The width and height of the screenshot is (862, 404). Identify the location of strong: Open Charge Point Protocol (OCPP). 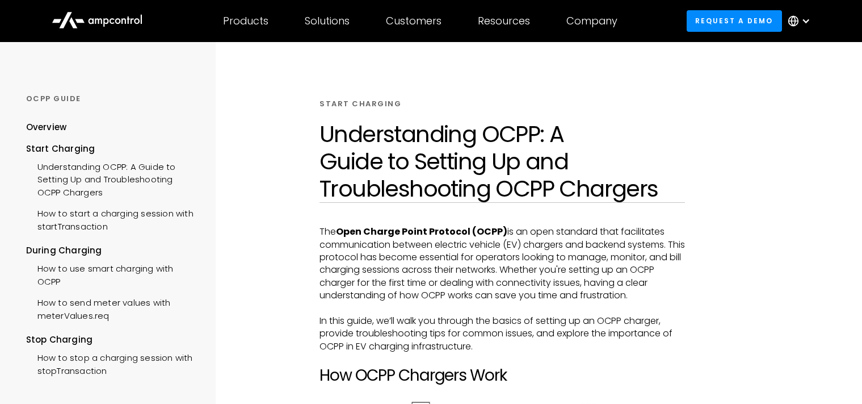
(422, 231).